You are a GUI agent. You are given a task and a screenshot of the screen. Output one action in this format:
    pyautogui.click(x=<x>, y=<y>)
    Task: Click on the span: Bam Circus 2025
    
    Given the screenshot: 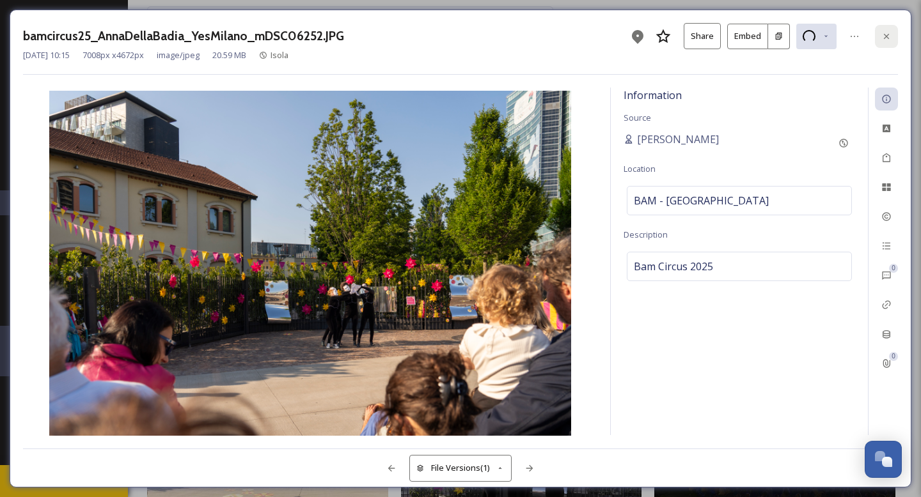 What is the action you would take?
    pyautogui.click(x=673, y=267)
    